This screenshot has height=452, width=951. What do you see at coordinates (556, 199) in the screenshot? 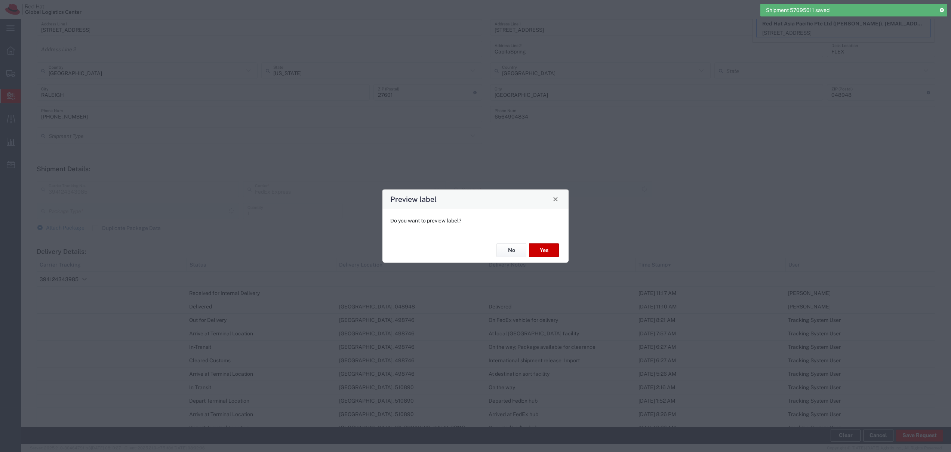
I see `button: Close` at bounding box center [556, 199].